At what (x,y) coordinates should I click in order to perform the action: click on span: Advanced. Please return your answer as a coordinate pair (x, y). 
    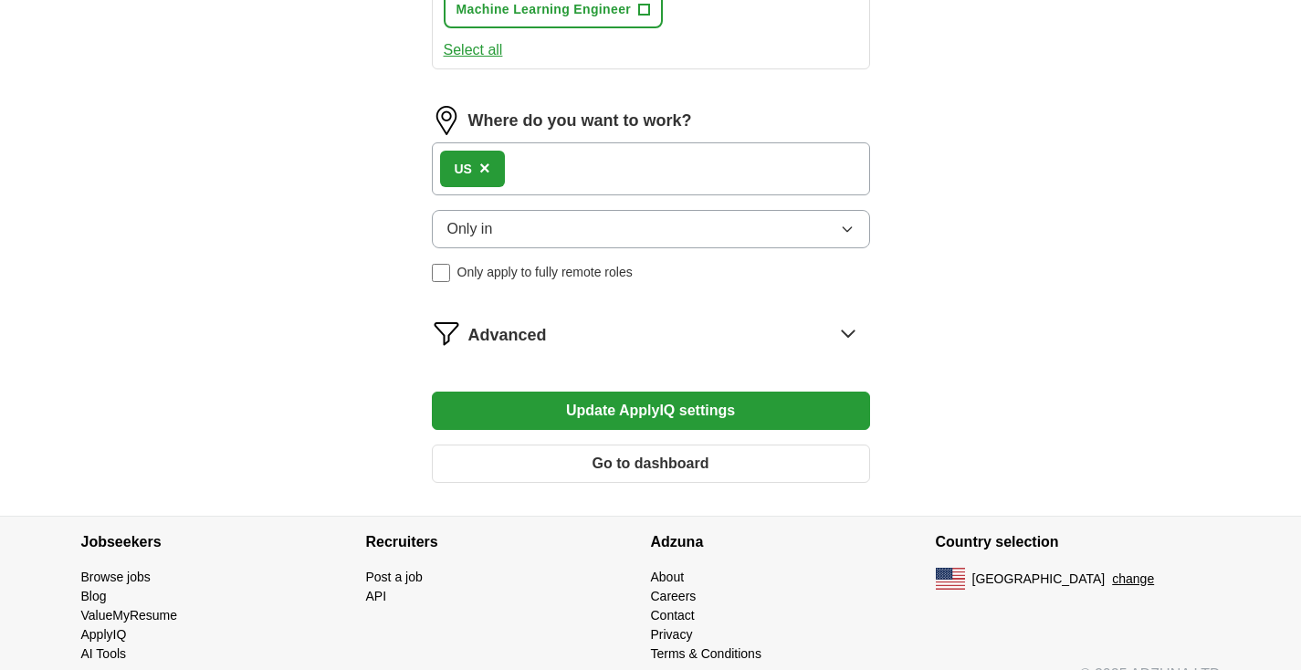
    Looking at the image, I should click on (508, 335).